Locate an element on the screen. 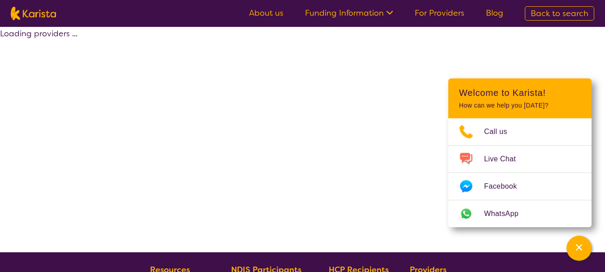  ul: Choose channel is located at coordinates (520, 173).